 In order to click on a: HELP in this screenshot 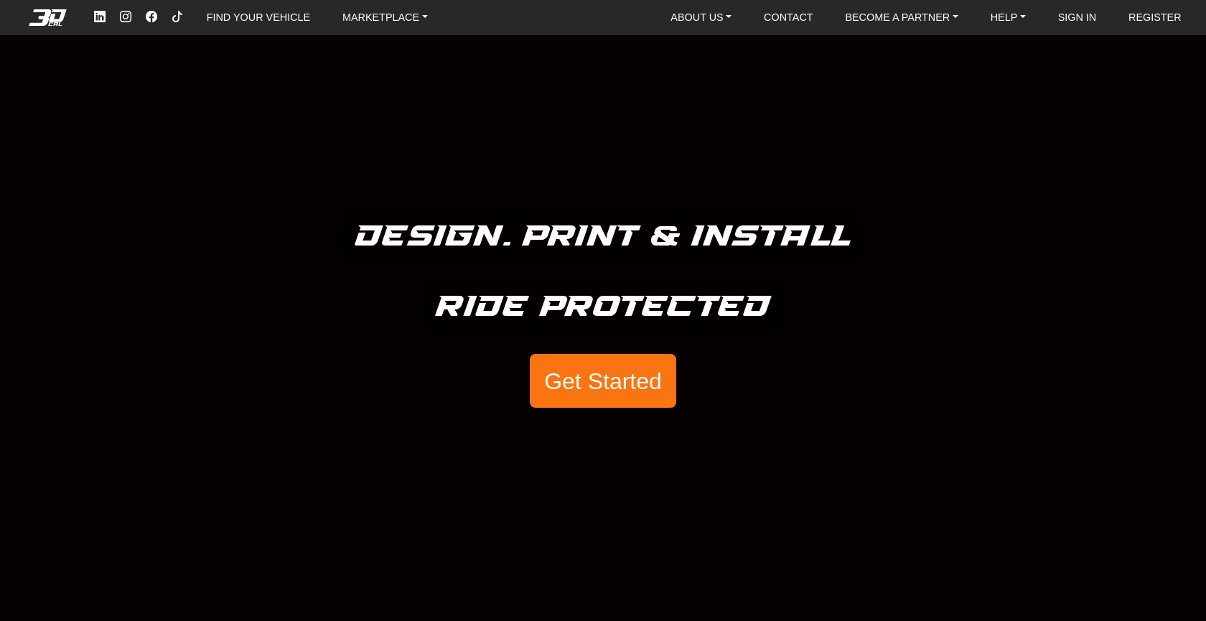, I will do `click(1008, 17)`.